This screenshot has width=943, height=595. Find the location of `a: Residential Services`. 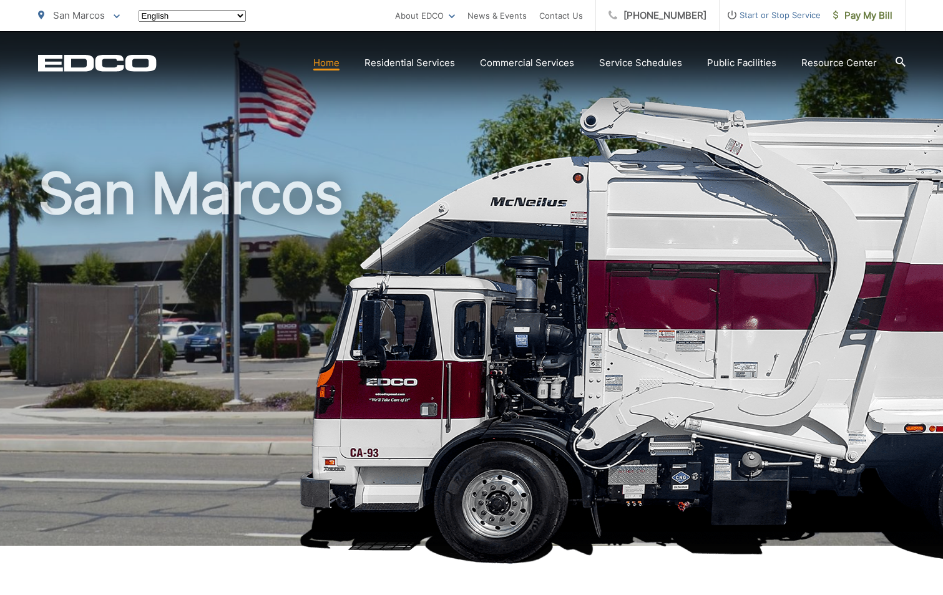

a: Residential Services is located at coordinates (409, 63).